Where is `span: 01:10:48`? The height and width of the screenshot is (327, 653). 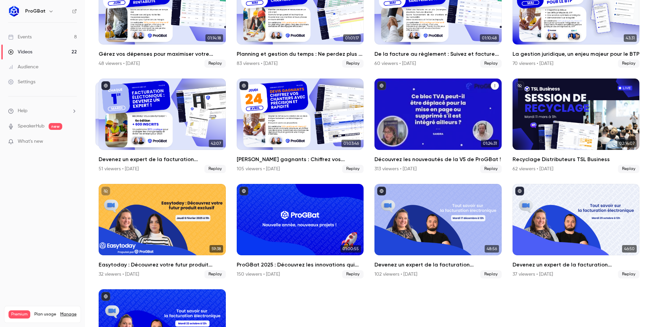 span: 01:10:48 is located at coordinates (489, 38).